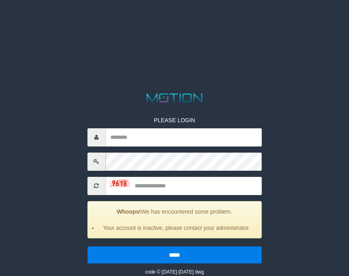  I want to click on p: PLEASE LOGIN, so click(175, 120).